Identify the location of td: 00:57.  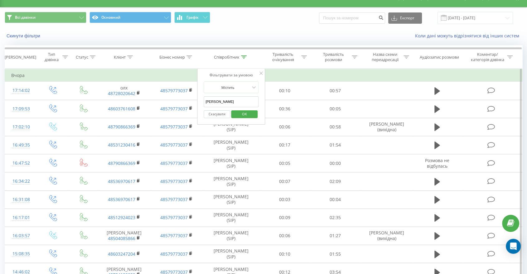
(335, 91).